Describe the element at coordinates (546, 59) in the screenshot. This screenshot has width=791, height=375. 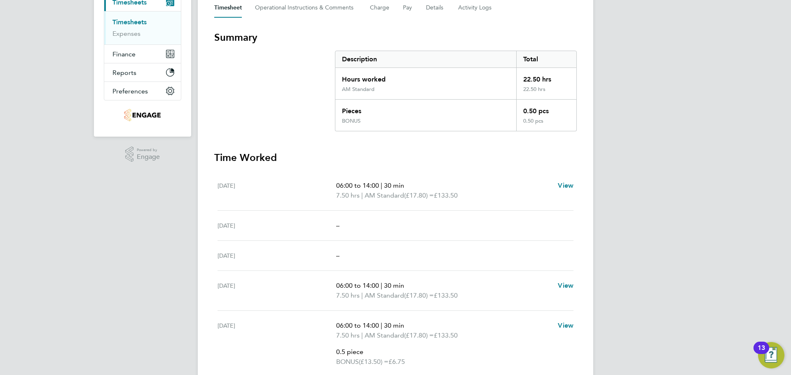
I see `div: Total` at that location.